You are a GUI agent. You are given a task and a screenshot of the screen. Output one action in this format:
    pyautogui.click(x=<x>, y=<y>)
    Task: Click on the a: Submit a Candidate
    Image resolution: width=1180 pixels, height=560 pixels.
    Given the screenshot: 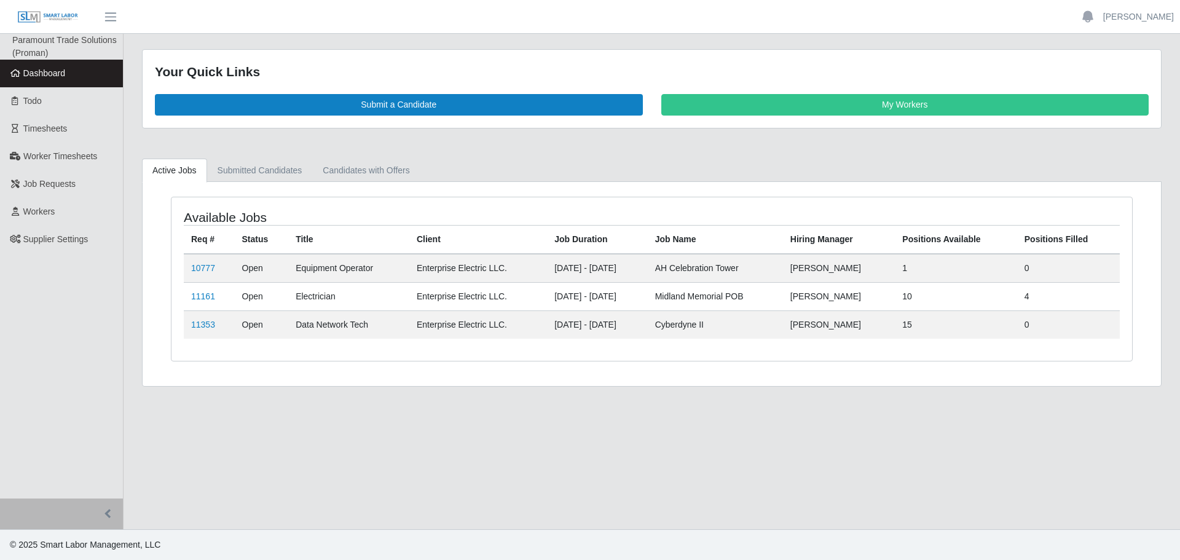 What is the action you would take?
    pyautogui.click(x=399, y=105)
    